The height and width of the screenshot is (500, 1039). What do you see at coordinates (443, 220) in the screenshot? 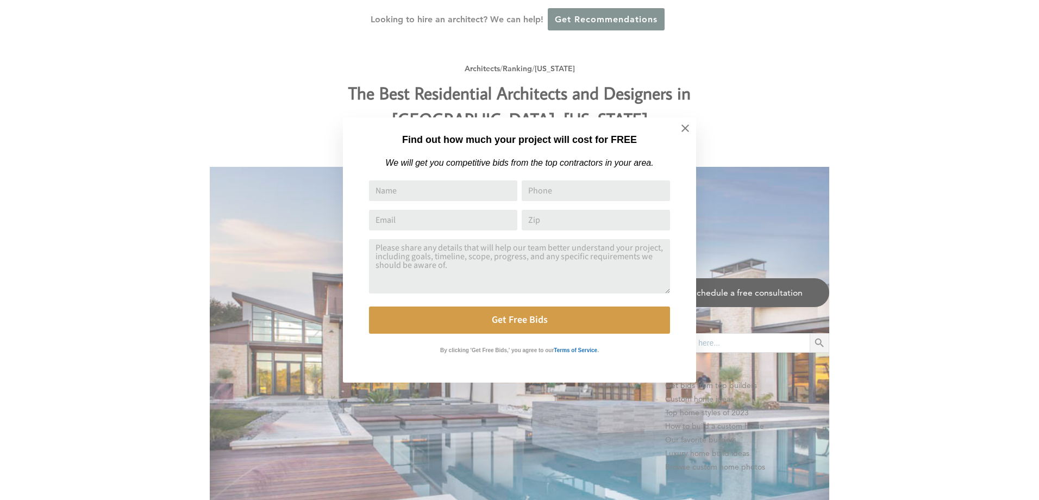
I see `input: Email Address` at bounding box center [443, 220].